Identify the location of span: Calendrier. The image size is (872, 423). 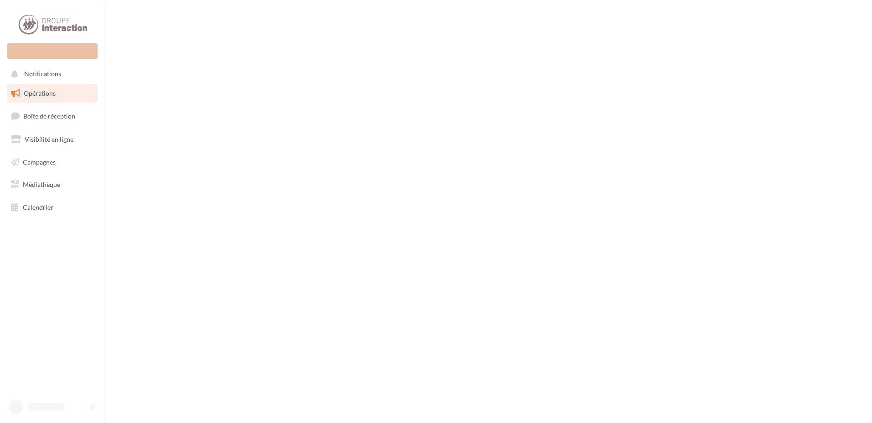
(38, 207).